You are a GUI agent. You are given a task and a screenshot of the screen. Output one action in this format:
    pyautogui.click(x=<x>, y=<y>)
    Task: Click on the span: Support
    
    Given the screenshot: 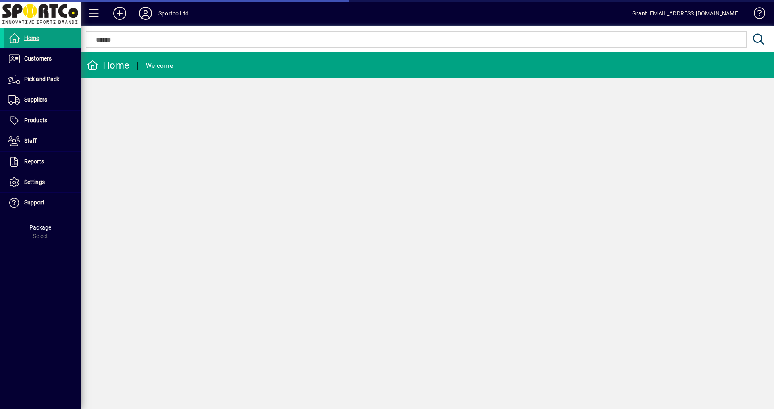 What is the action you would take?
    pyautogui.click(x=34, y=202)
    